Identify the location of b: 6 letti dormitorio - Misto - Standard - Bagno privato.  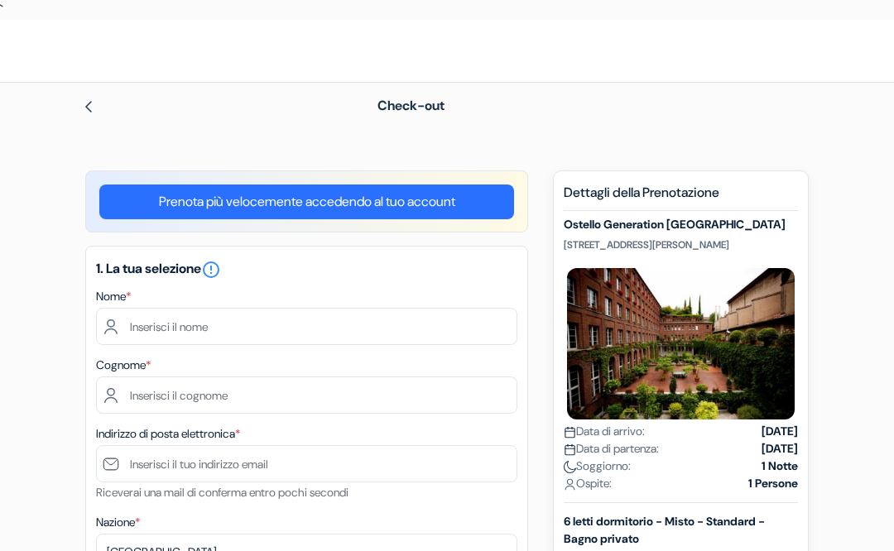
(664, 530).